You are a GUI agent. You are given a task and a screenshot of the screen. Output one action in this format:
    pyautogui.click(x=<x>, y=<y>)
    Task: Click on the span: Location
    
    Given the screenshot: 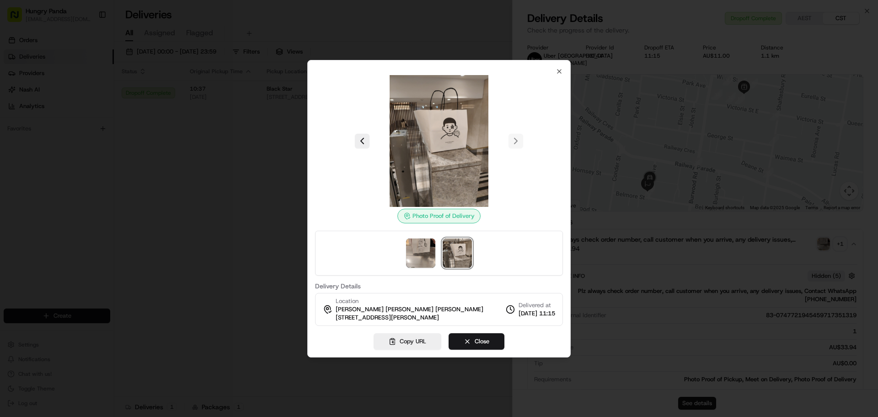 What is the action you would take?
    pyautogui.click(x=347, y=301)
    